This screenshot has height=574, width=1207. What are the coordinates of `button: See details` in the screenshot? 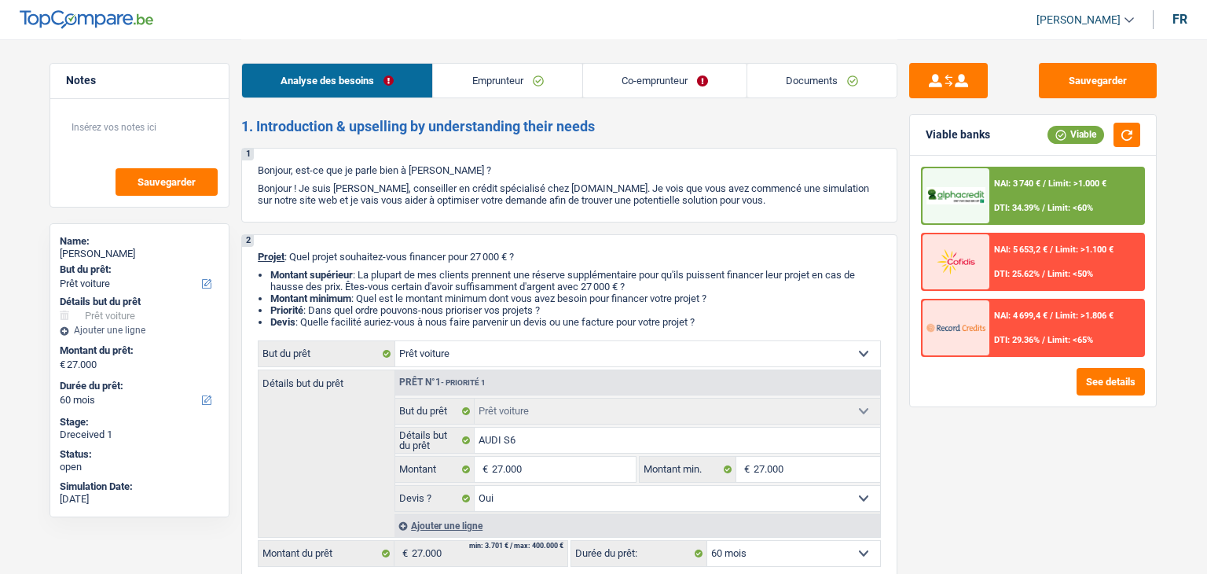 It's located at (1110, 381).